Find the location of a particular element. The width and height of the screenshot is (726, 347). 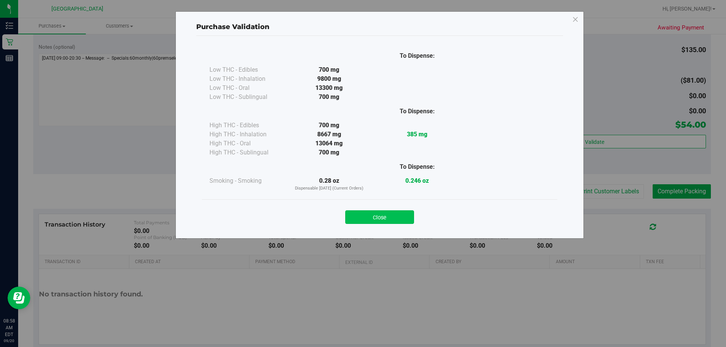

div: 0.28 oz is located at coordinates (329, 184).